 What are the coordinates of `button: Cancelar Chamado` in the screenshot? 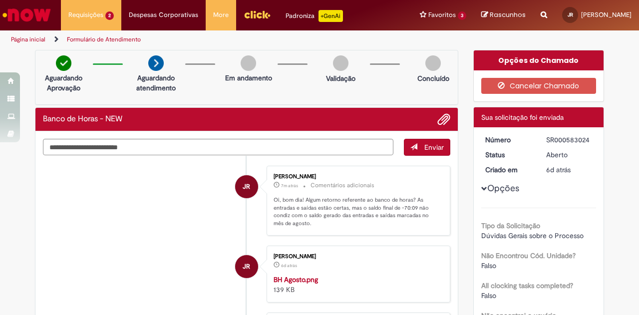 It's located at (538, 86).